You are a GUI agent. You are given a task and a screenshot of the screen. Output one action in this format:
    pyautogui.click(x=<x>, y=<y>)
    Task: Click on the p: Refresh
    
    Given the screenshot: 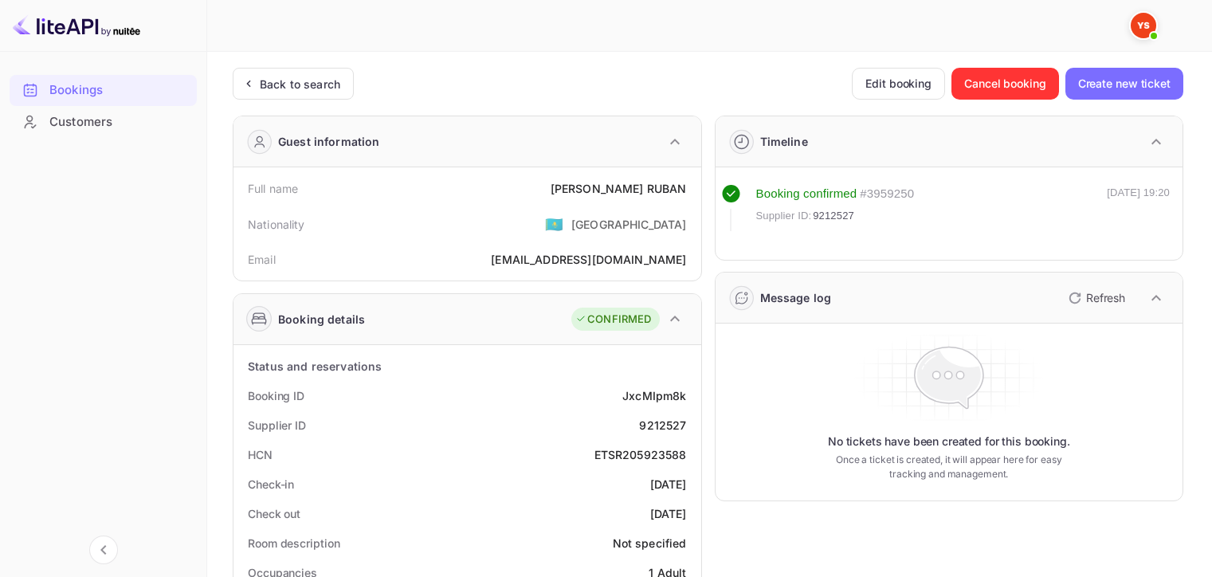 What is the action you would take?
    pyautogui.click(x=1105, y=297)
    